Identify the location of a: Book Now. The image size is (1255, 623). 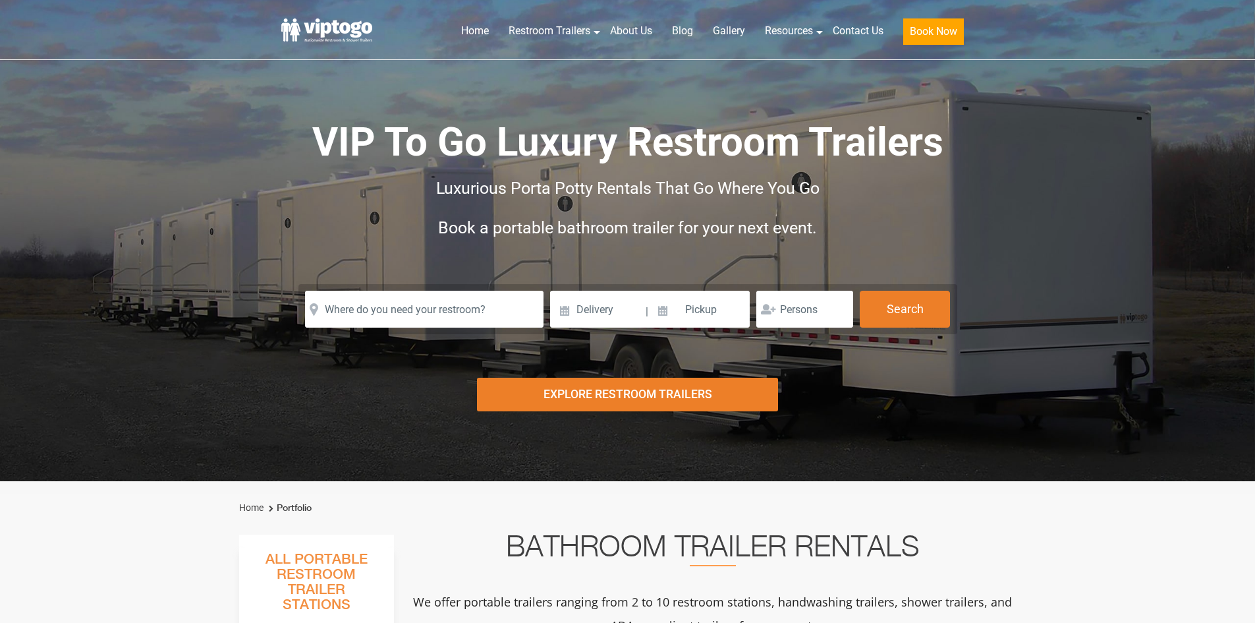
(934, 34).